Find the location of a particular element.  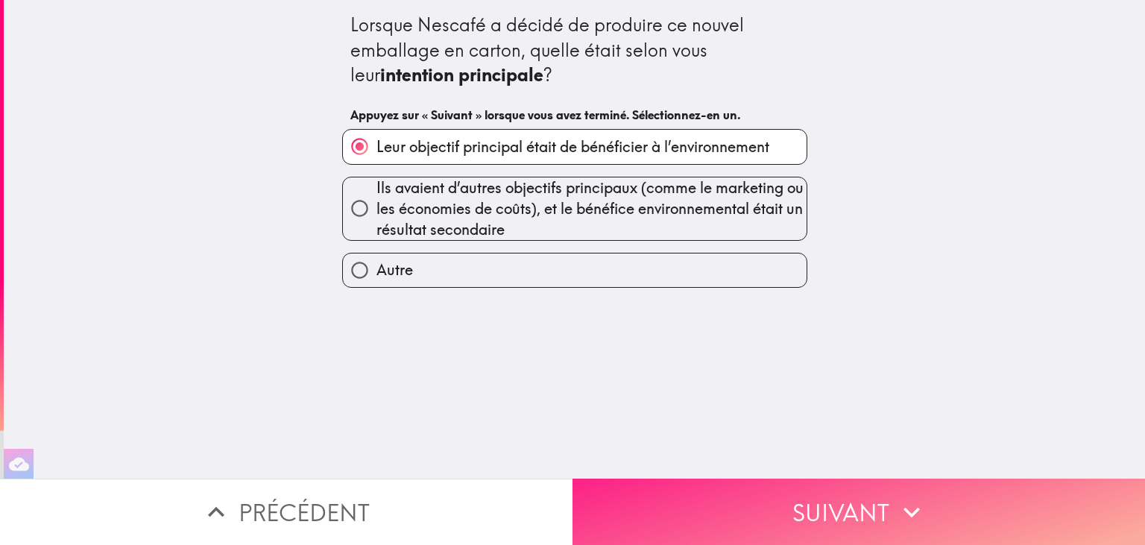

h6: Appuyez sur « Suivant » lorsque vous avez terminé. Sélectionnez-en un. is located at coordinates (575, 115).